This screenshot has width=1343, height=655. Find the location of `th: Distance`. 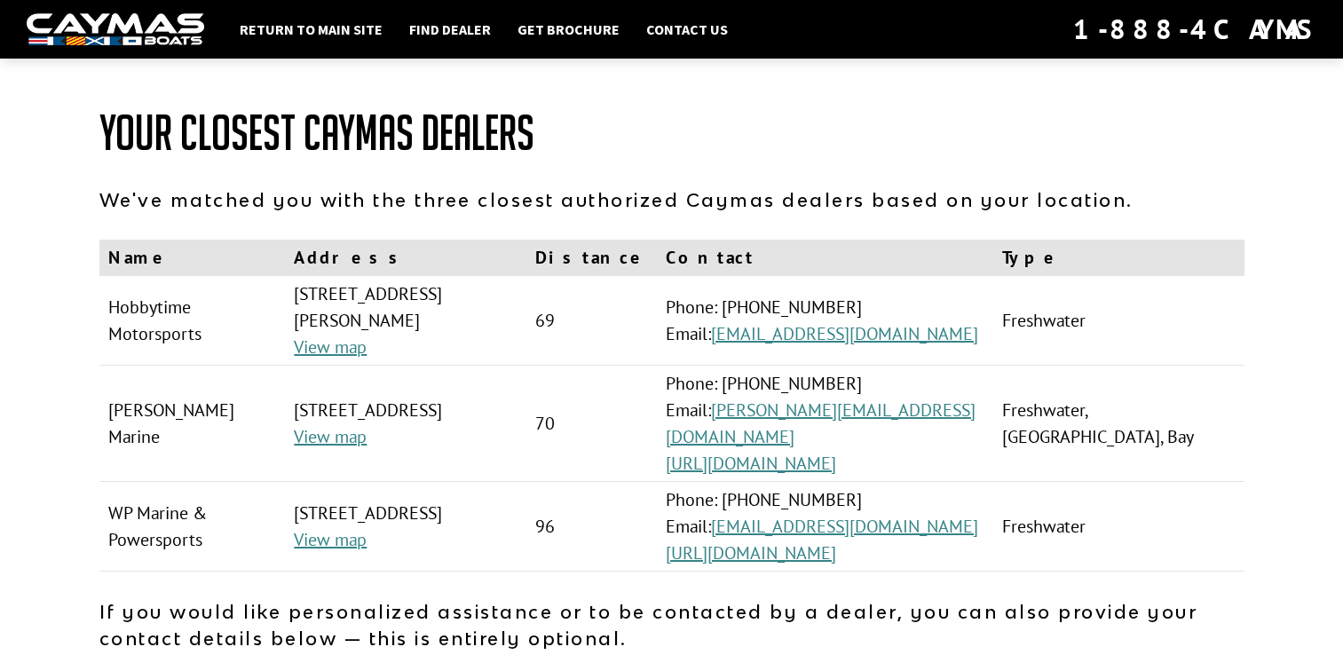

th: Distance is located at coordinates (591, 257).